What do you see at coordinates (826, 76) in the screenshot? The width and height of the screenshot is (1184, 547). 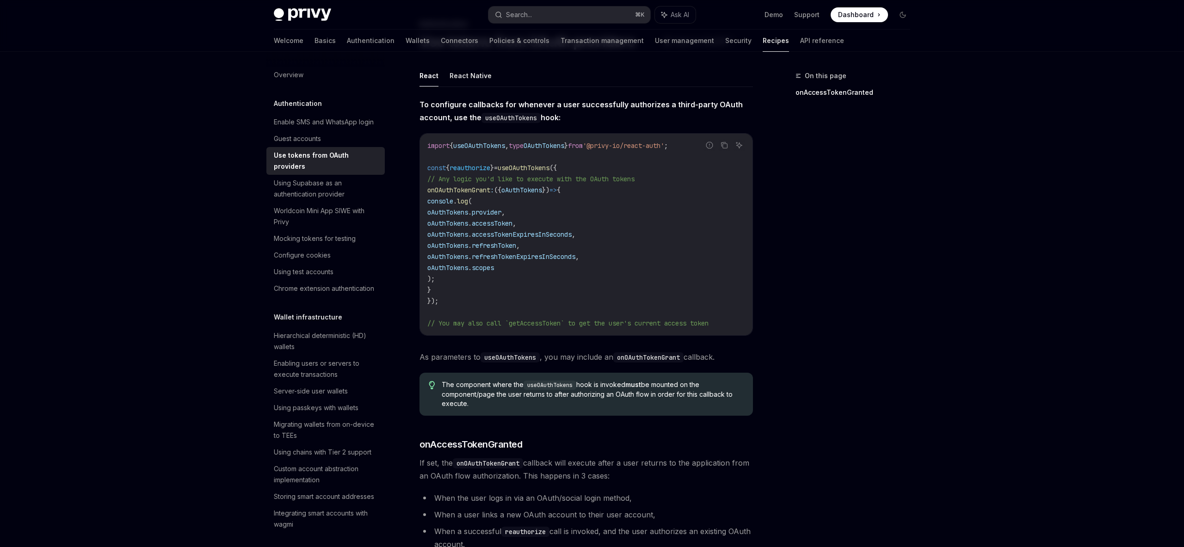 I see `span: On this page` at bounding box center [826, 76].